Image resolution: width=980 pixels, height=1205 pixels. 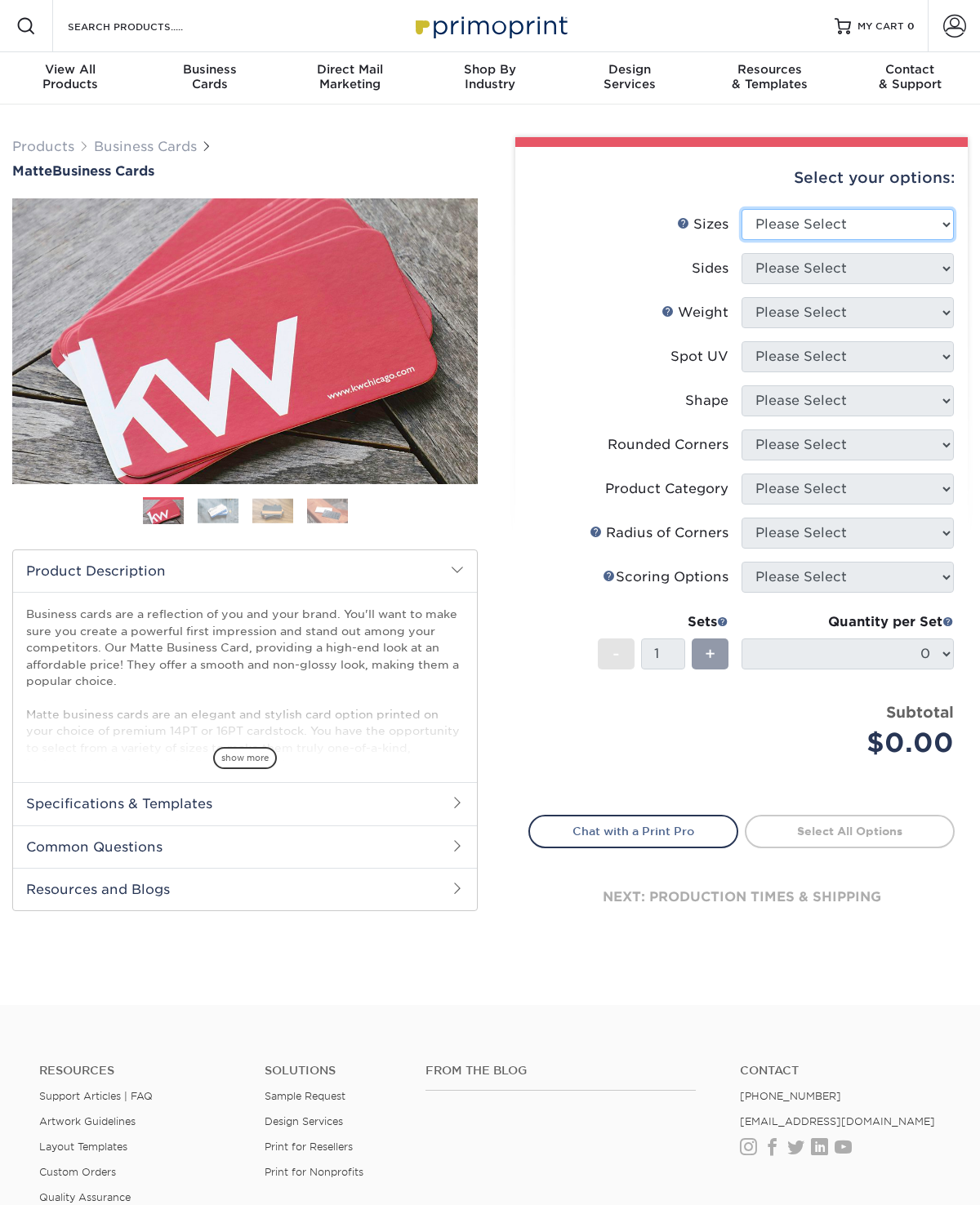 I want to click on span: Design, so click(x=630, y=70).